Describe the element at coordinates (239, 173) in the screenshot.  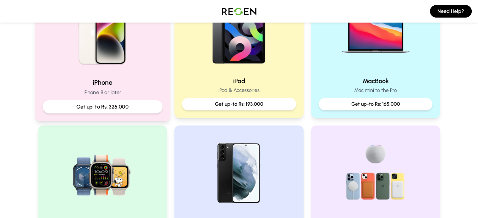
I see `img: Samsung` at that location.